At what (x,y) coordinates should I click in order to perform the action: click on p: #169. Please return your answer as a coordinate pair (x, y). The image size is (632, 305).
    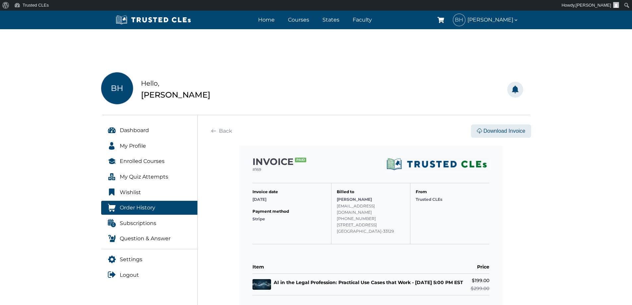
    Looking at the image, I should click on (279, 169).